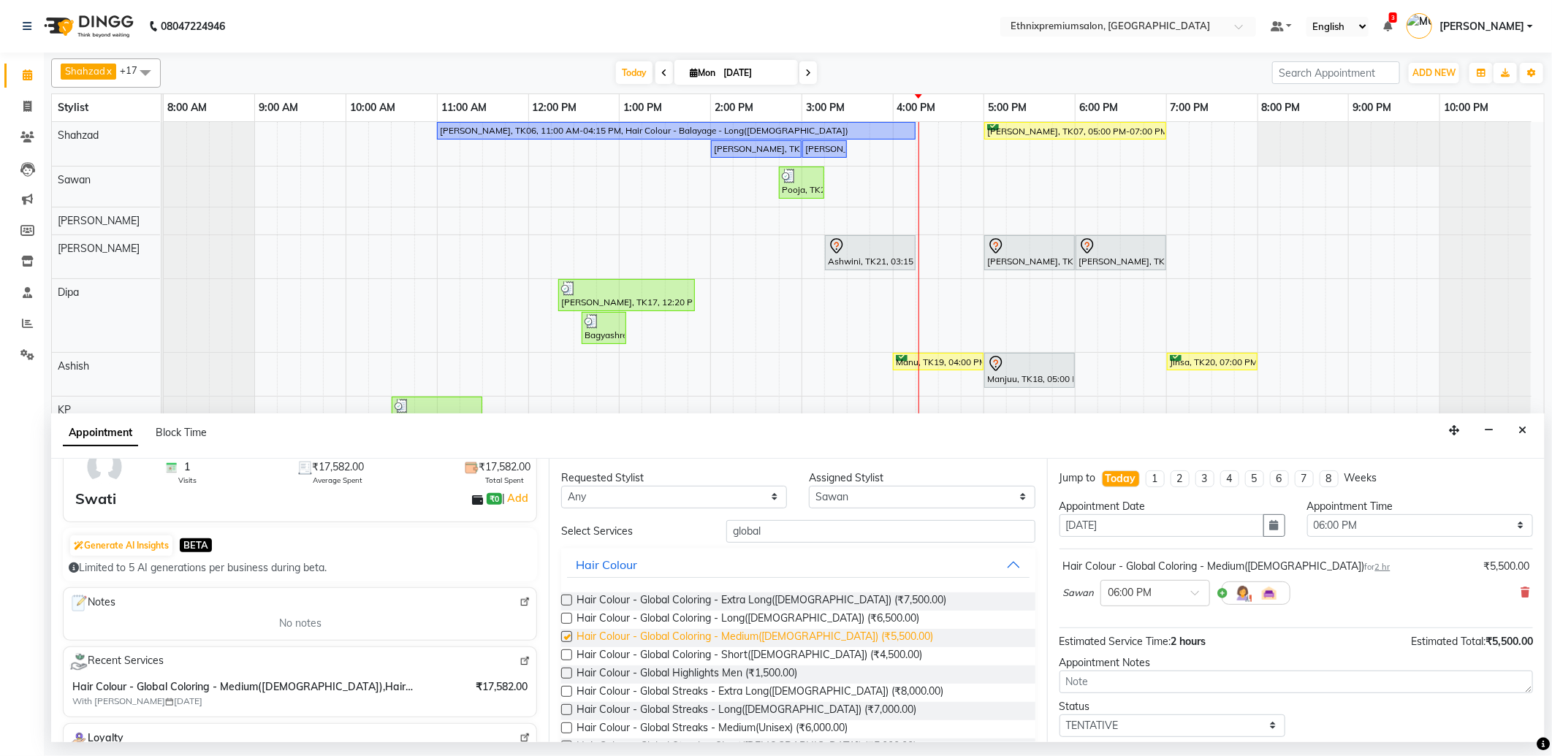 The image size is (1552, 756). I want to click on div: Manjuu, TK18, 05:00 PM-06:00 PM, Haircut - Premier Men Hair Cut, so click(1029, 370).